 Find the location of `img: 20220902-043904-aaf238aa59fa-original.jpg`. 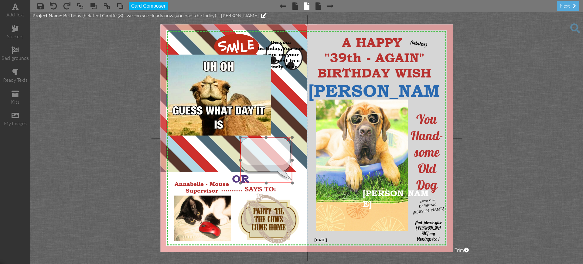

img: 20220902-043904-aaf238aa59fa-original.jpg is located at coordinates (219, 95).